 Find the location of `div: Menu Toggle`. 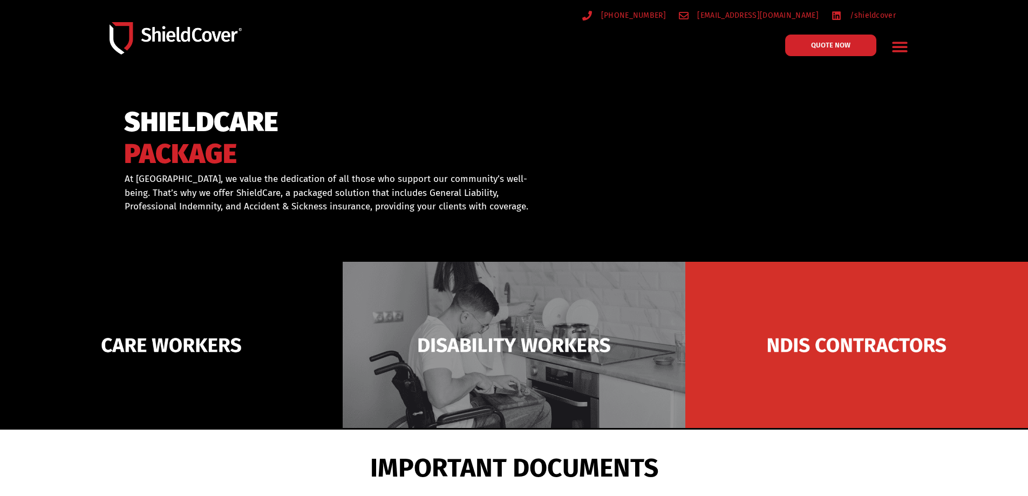

div: Menu Toggle is located at coordinates (900, 46).